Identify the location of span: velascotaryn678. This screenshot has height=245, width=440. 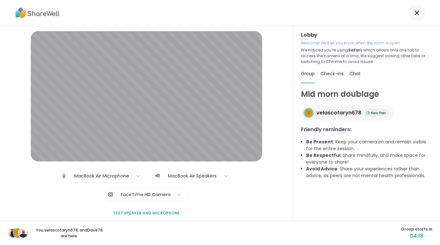
(339, 113).